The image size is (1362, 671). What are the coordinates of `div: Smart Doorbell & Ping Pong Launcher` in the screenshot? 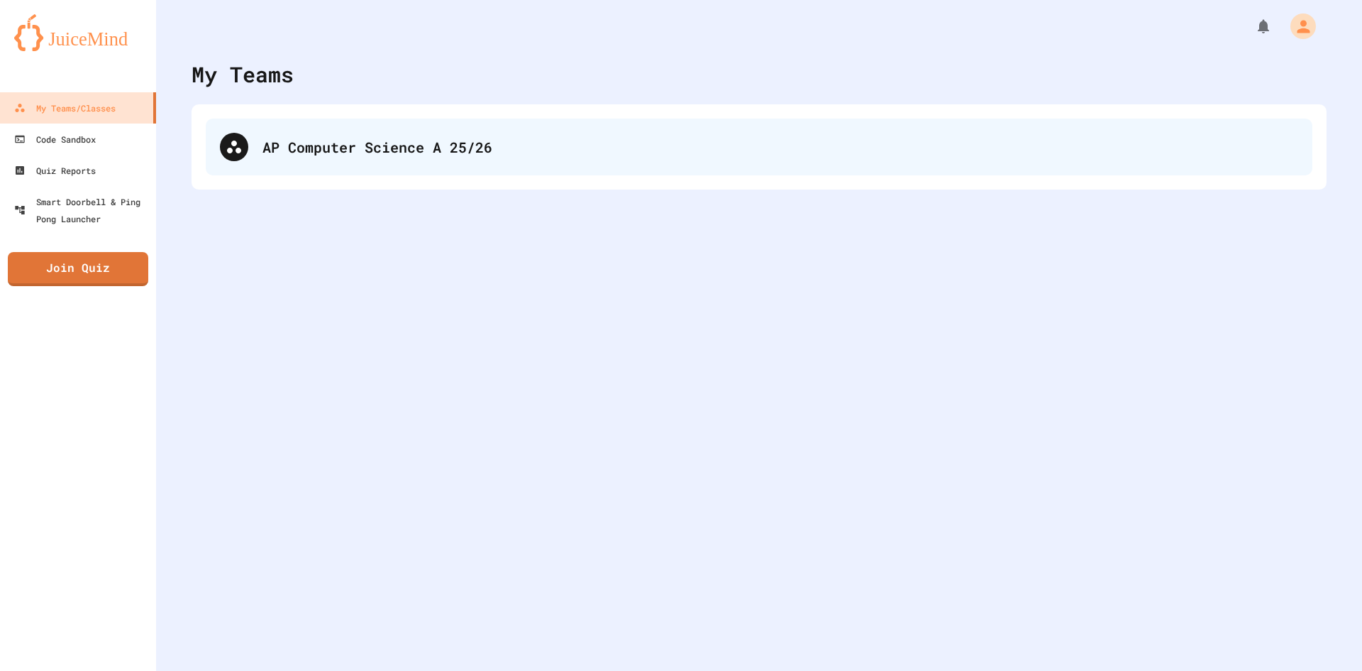 It's located at (82, 210).